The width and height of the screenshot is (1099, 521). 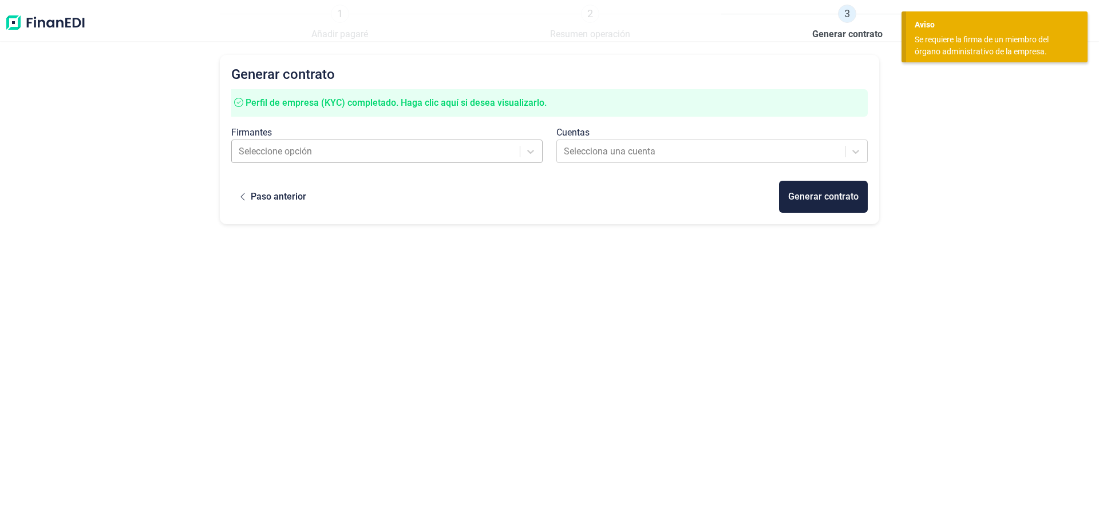 I want to click on div: Firmantes, so click(x=387, y=133).